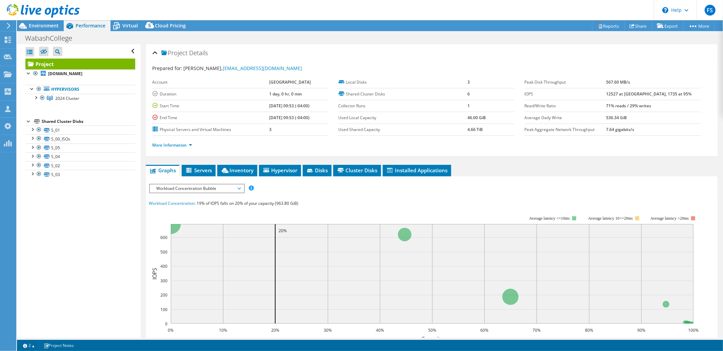 The image size is (723, 351). What do you see at coordinates (80, 174) in the screenshot?
I see `a: S_03` at bounding box center [80, 174].